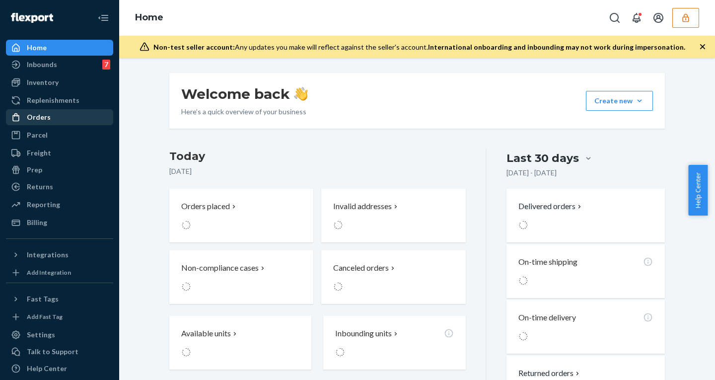 Image resolution: width=715 pixels, height=380 pixels. Describe the element at coordinates (60, 135) in the screenshot. I see `a: Parcel` at that location.